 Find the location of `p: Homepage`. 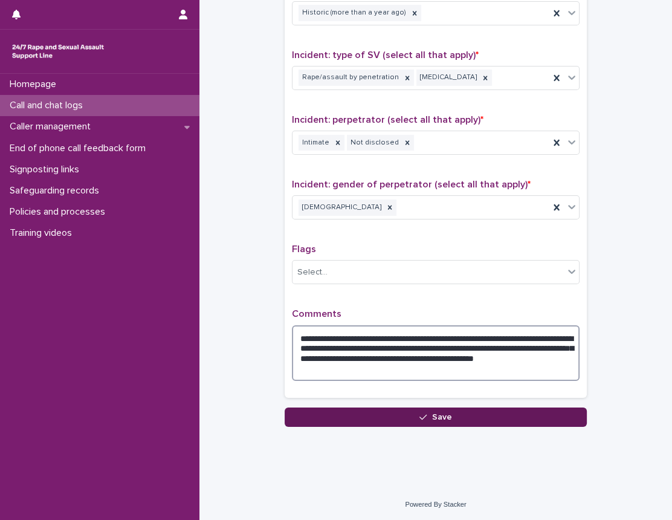

p: Homepage is located at coordinates (35, 84).